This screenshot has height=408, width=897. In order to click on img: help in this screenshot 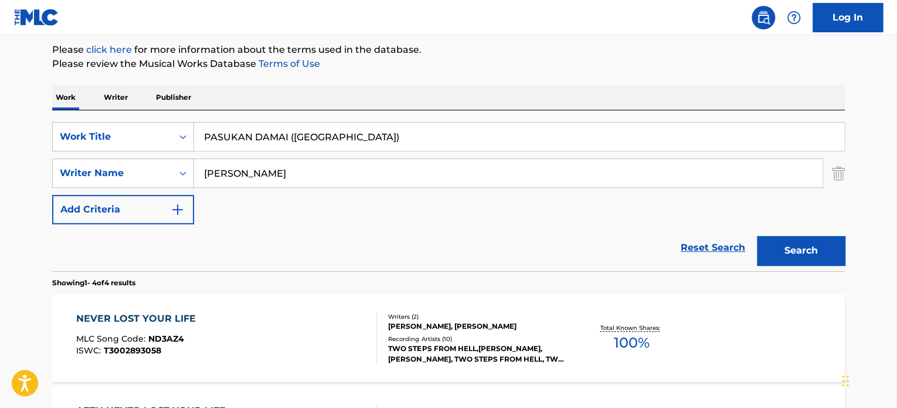, I will do `click(794, 18)`.